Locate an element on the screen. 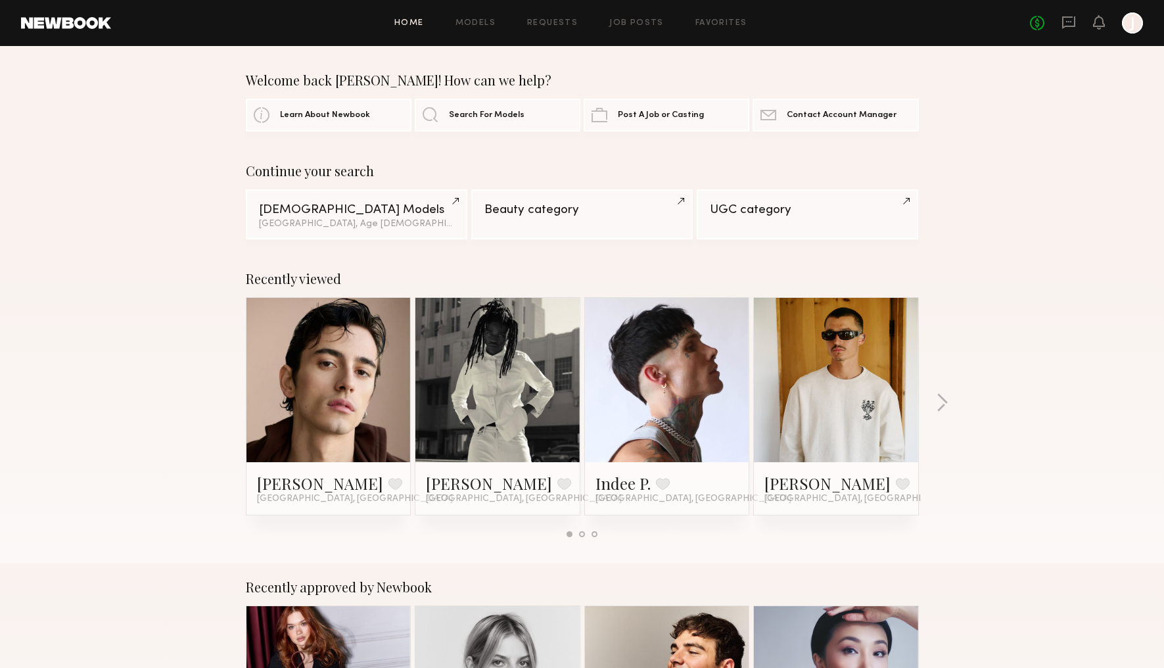 The image size is (1164, 668). div: UGC category is located at coordinates (807, 210).